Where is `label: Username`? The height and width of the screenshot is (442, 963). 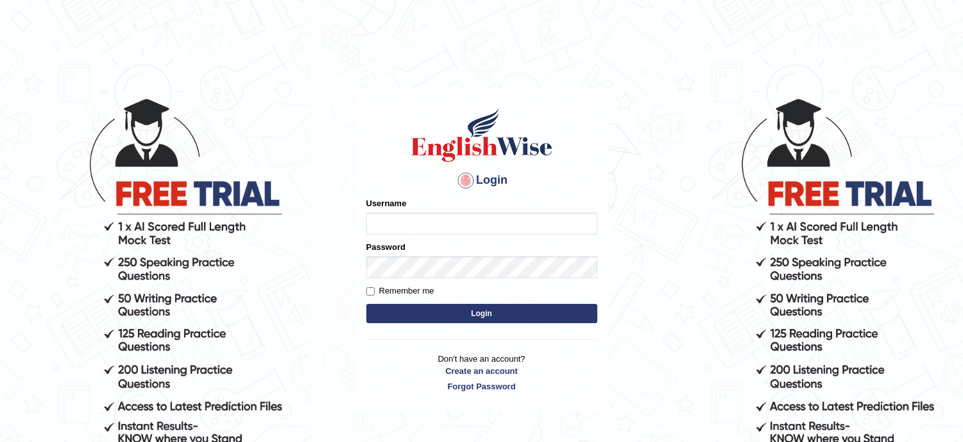 label: Username is located at coordinates (386, 203).